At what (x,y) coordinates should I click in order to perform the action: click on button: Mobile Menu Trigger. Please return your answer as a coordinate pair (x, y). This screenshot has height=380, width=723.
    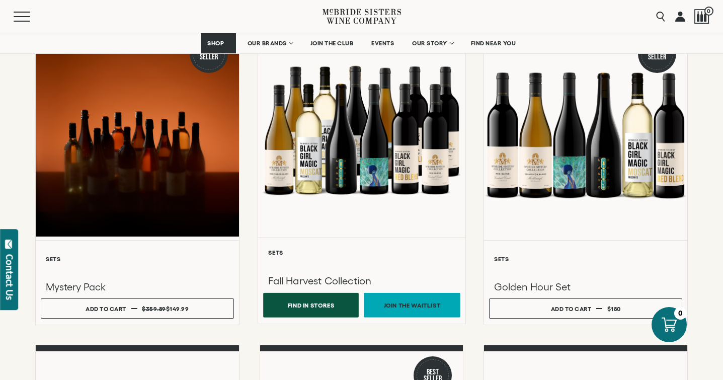
    Looking at the image, I should click on (32, 17).